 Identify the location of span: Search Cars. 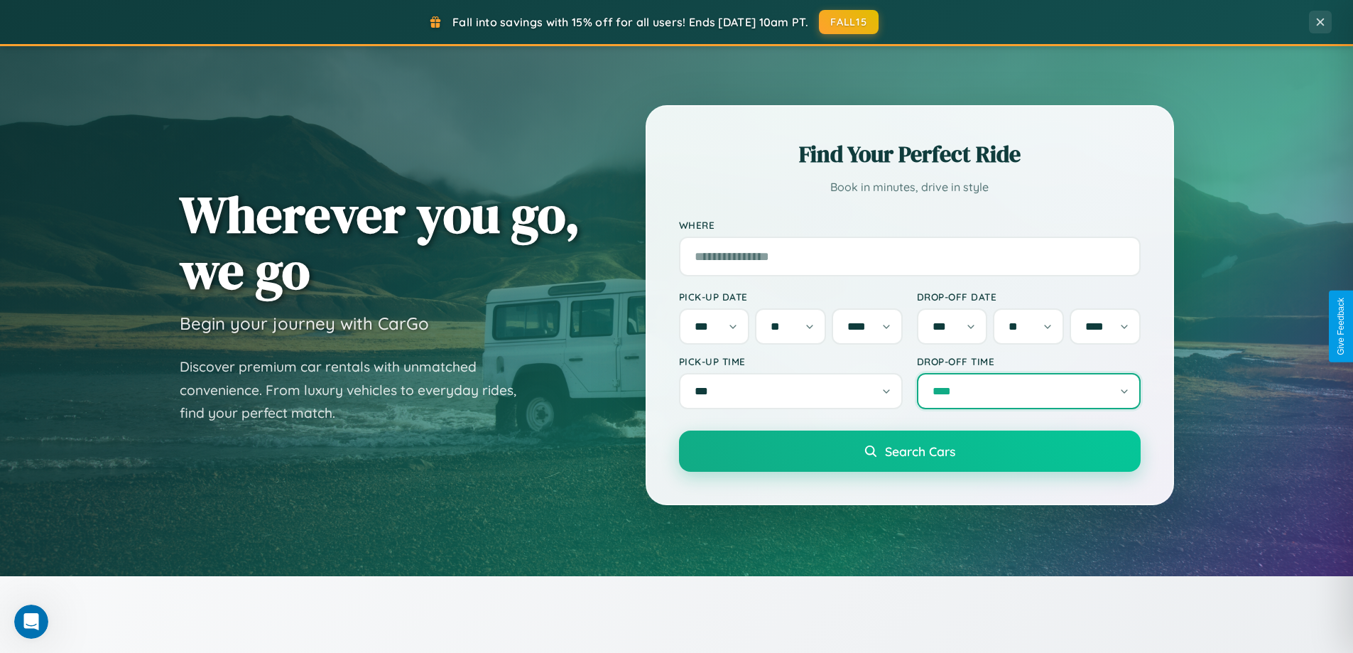
(920, 451).